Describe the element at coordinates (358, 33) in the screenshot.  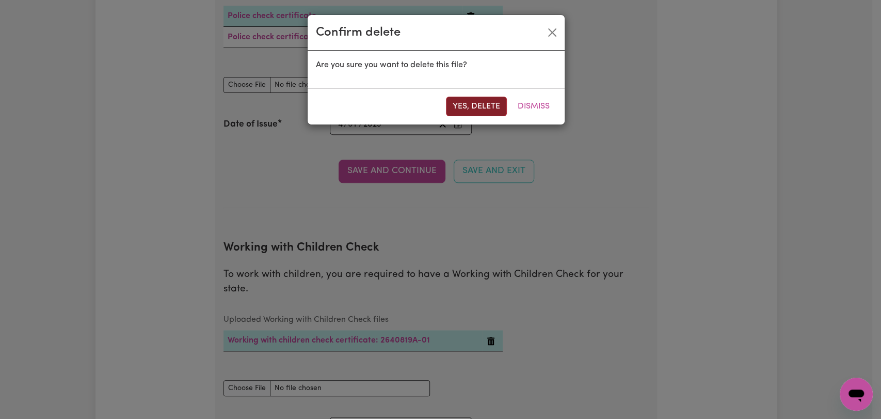
I see `div: Confirm delete` at that location.